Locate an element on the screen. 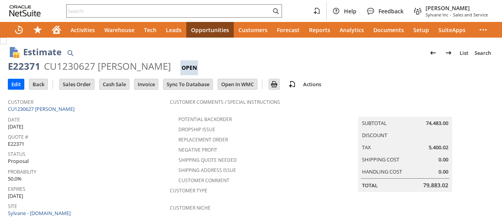 Image resolution: width=502 pixels, height=219 pixels. span: Documents is located at coordinates (389, 30).